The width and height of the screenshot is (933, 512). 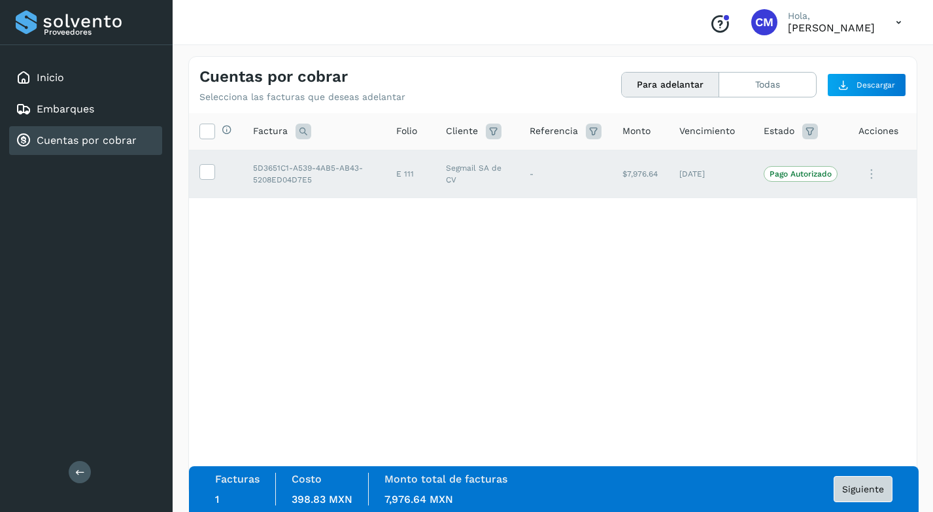 I want to click on p: Pago Autorizado, so click(x=800, y=174).